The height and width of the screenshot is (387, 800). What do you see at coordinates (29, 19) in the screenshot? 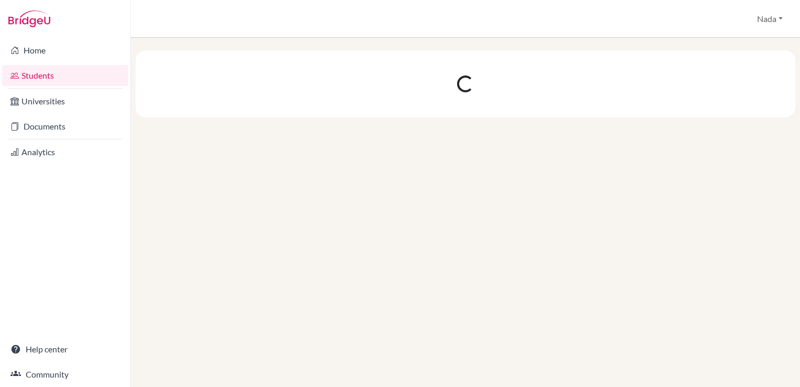
I see `img: Bridge-U` at bounding box center [29, 19].